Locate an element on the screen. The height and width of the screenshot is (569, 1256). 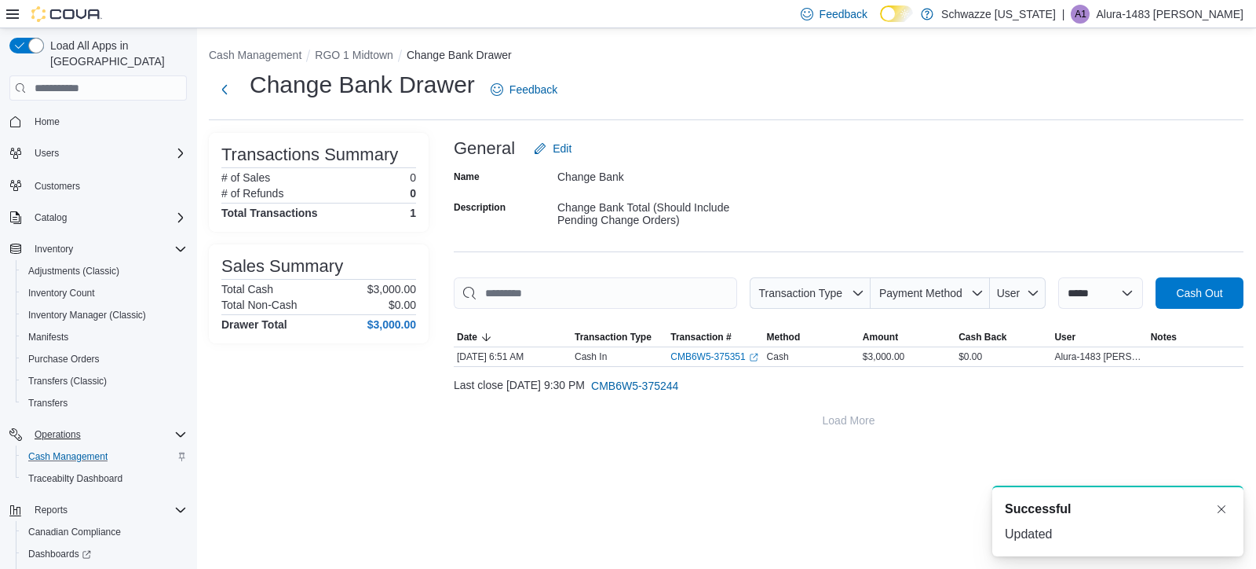
button: Next is located at coordinates (225, 90).